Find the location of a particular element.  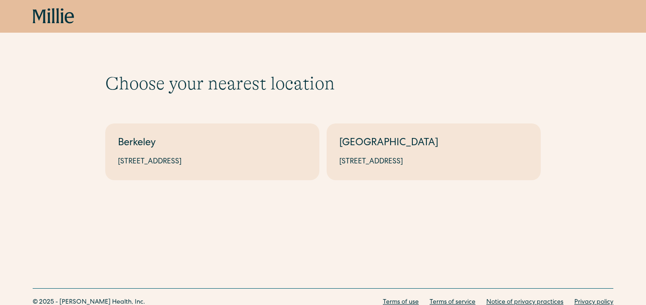

div: Berkeley is located at coordinates (212, 143).